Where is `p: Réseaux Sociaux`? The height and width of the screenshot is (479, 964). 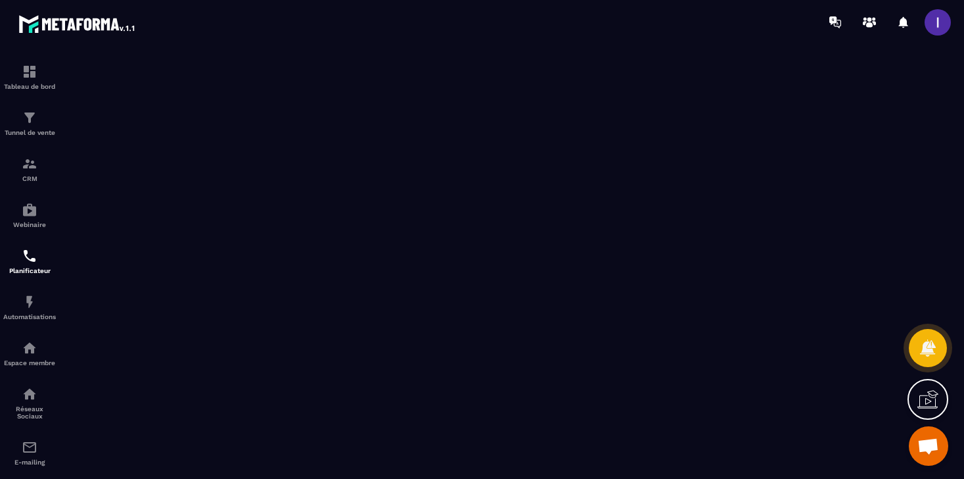 p: Réseaux Sociaux is located at coordinates (30, 412).